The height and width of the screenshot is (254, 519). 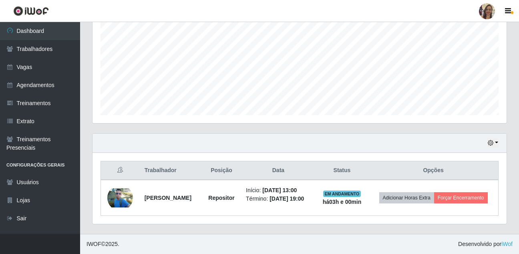 What do you see at coordinates (342, 202) in the screenshot?
I see `strong: há 03 h e 00 min` at bounding box center [342, 202].